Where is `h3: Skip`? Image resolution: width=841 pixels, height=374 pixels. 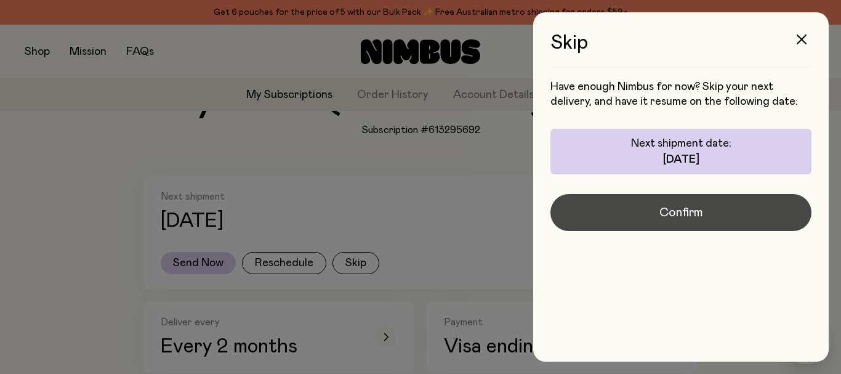 h3: Skip is located at coordinates (681, 49).